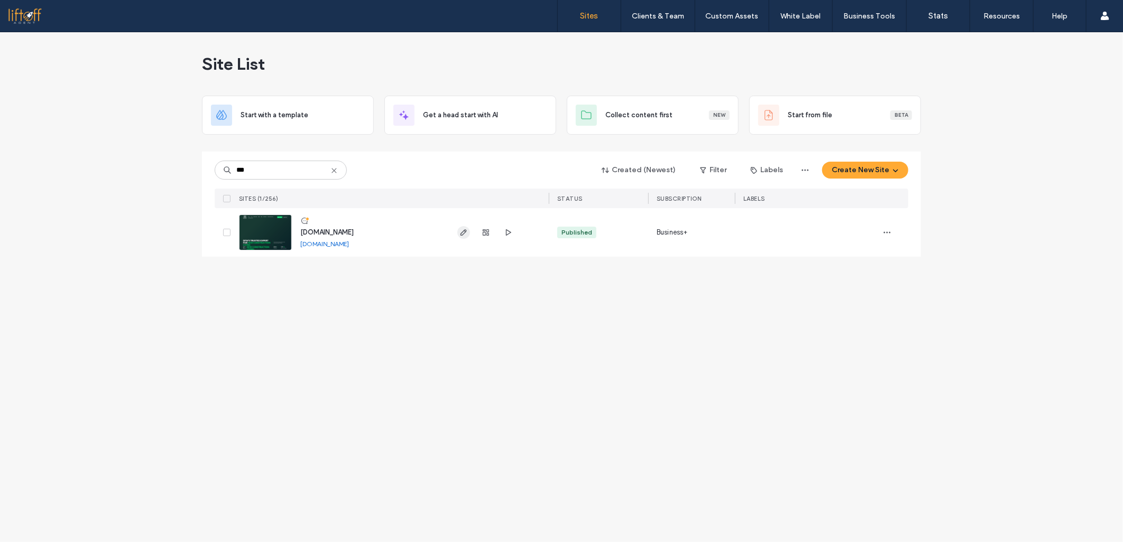 This screenshot has width=1123, height=542. What do you see at coordinates (658, 16) in the screenshot?
I see `label: Clients & Team` at bounding box center [658, 16].